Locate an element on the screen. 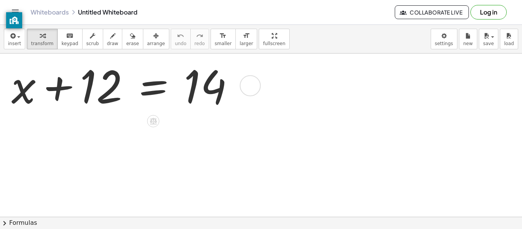  button: Log in is located at coordinates (489, 12).